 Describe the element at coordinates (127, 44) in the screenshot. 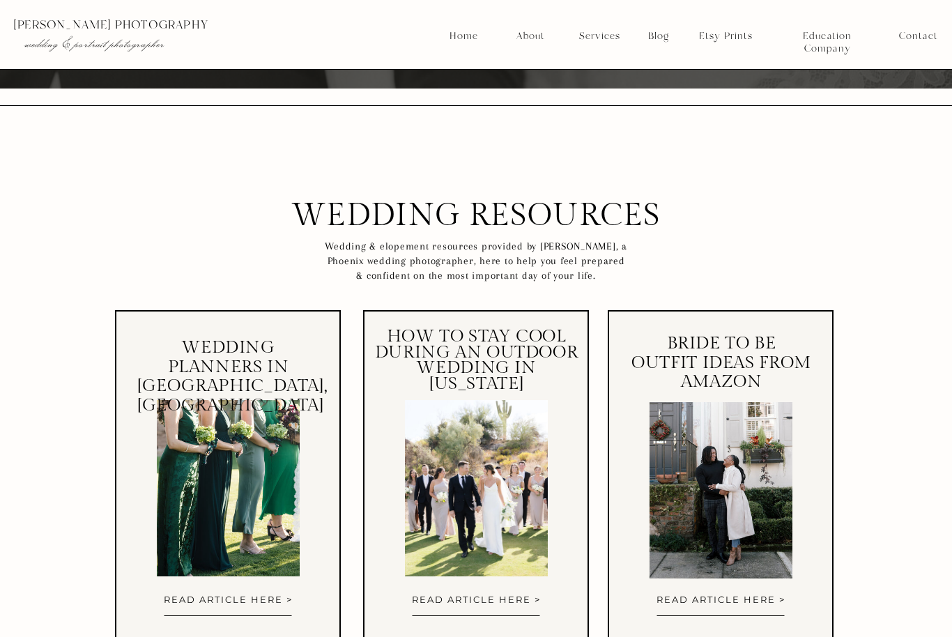

I see `p: wedding & portrait photographer` at that location.